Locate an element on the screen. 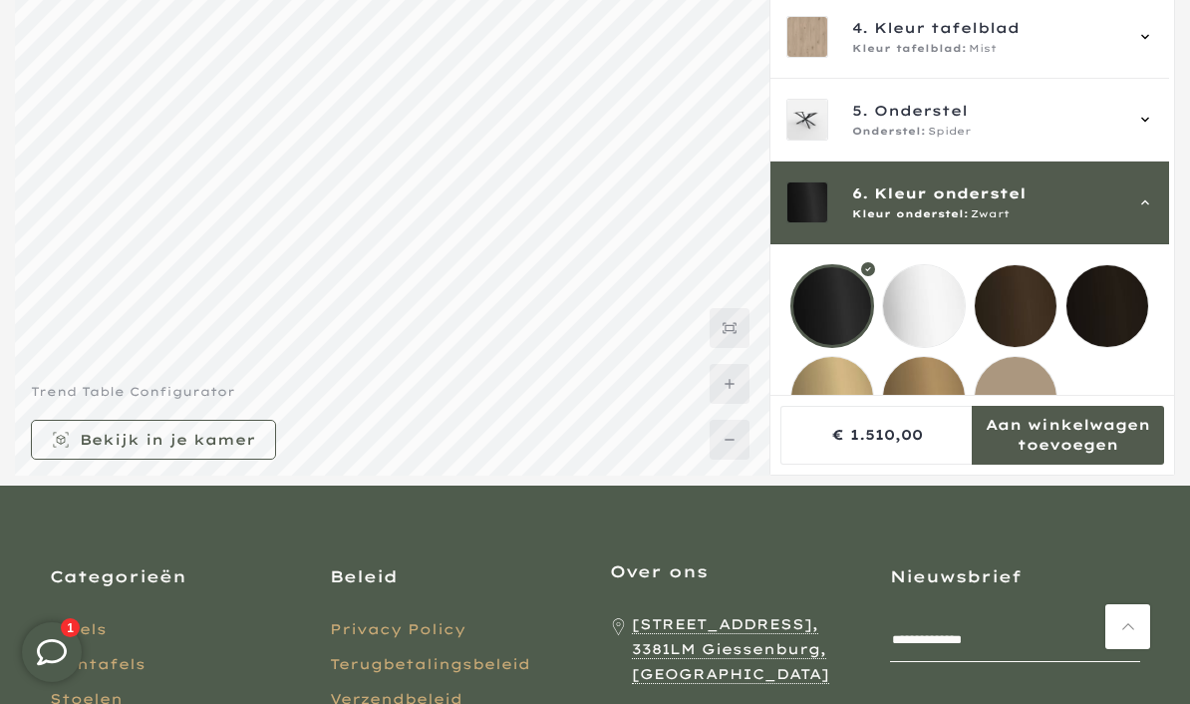  a: Privacy Policy is located at coordinates (398, 629).